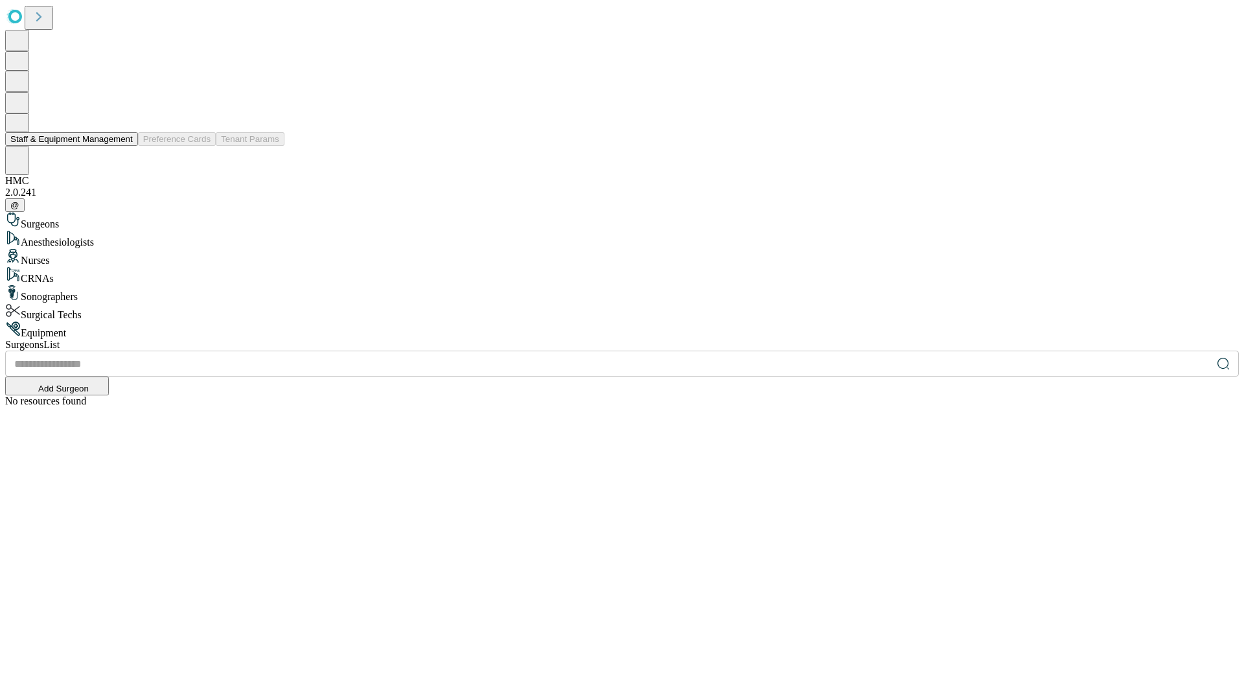  What do you see at coordinates (622, 345) in the screenshot?
I see `div: Surgeons List` at bounding box center [622, 345].